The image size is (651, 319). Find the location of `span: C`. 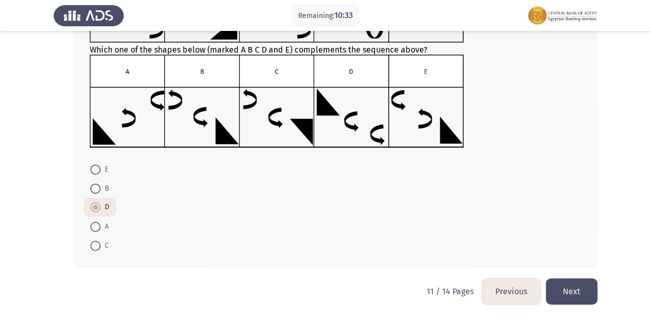

span: C is located at coordinates (105, 246).